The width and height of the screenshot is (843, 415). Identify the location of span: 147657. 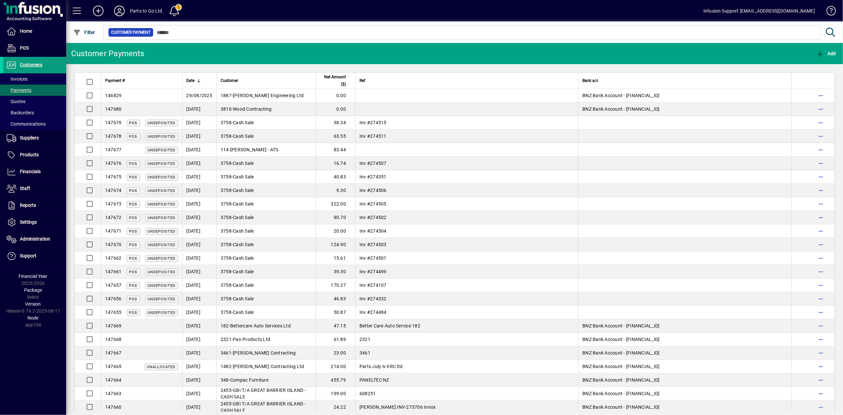
(113, 285).